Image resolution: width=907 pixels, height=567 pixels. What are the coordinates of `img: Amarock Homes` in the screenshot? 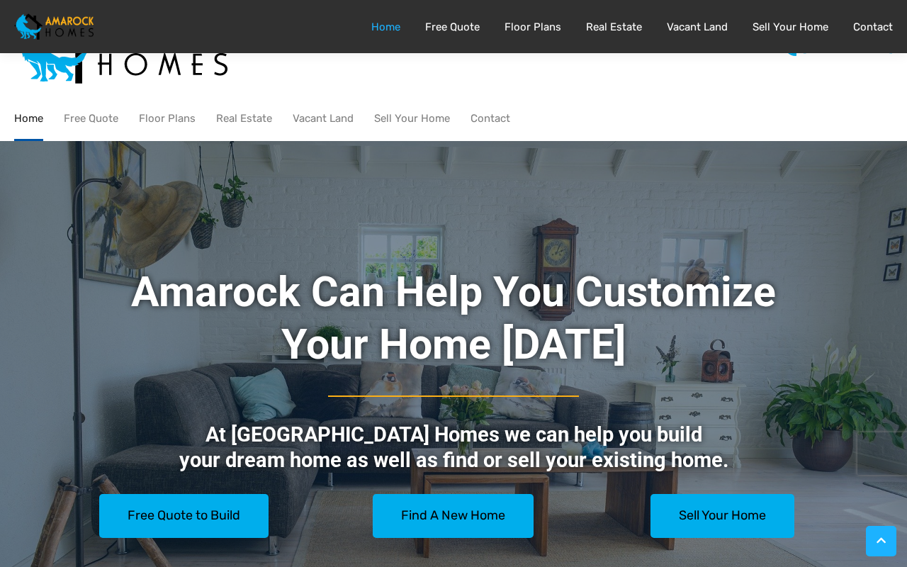 It's located at (54, 26).